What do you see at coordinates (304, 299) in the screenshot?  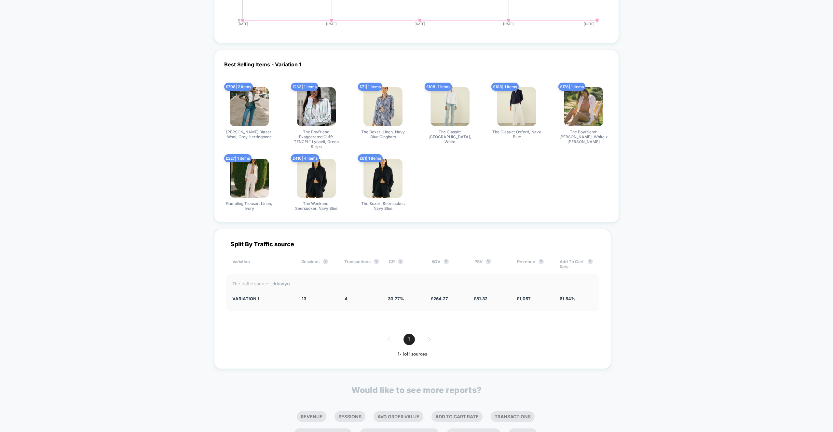 I see `span: 13` at bounding box center [304, 299].